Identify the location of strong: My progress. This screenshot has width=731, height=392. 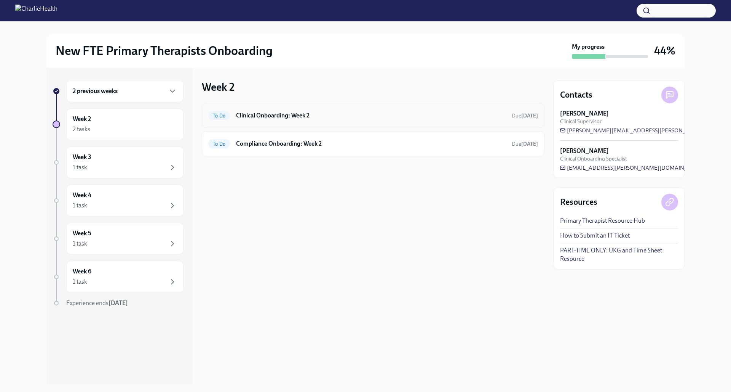
(588, 47).